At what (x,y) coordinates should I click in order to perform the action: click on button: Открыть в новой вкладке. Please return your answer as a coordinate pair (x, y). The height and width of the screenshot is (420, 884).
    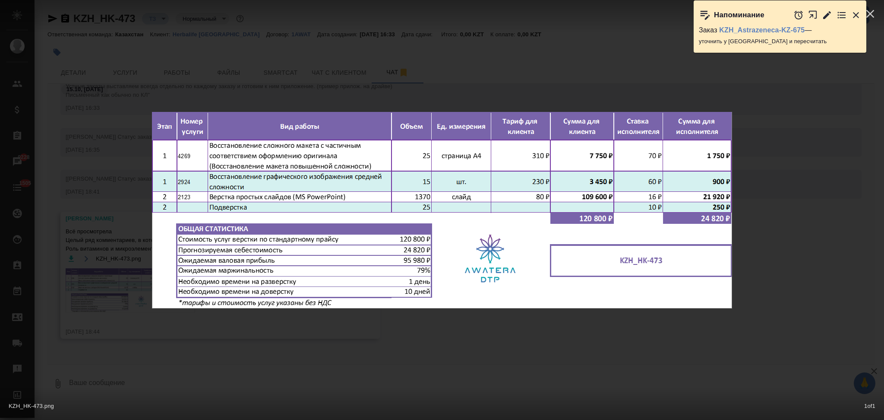
    Looking at the image, I should click on (813, 15).